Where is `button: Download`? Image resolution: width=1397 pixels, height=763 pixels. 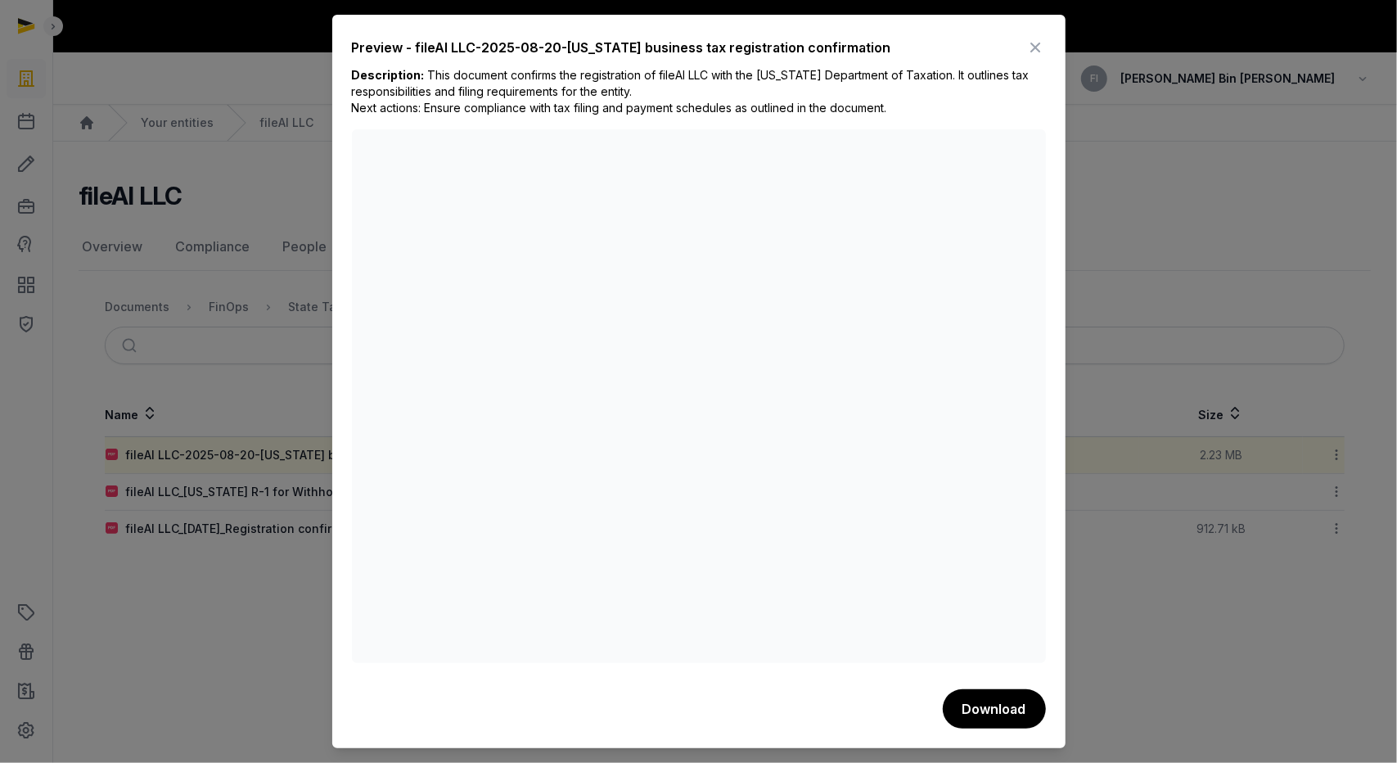 button: Download is located at coordinates (994, 709).